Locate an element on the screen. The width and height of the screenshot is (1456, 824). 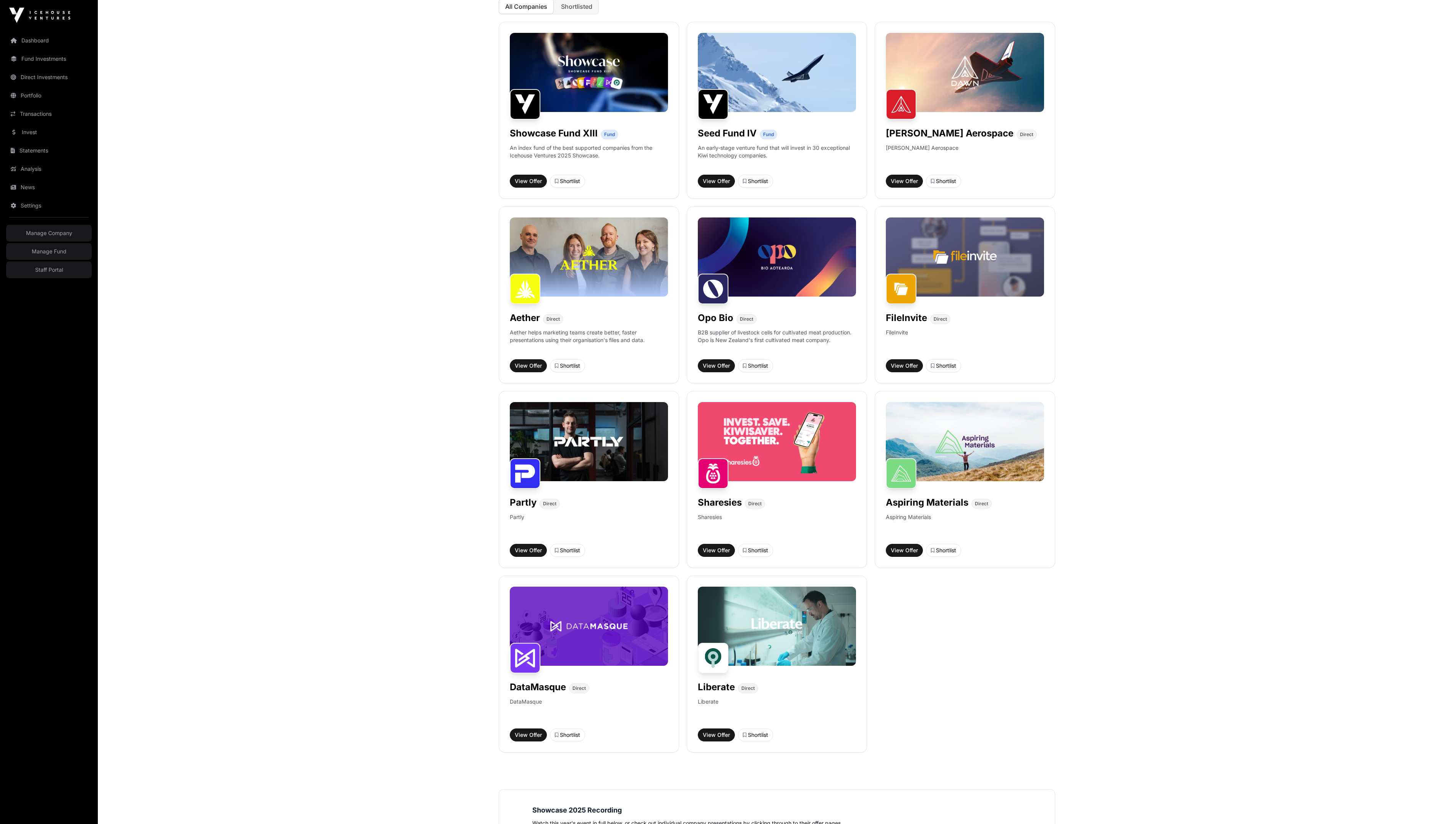
strong: Showcase 2025 Recording is located at coordinates (577, 810).